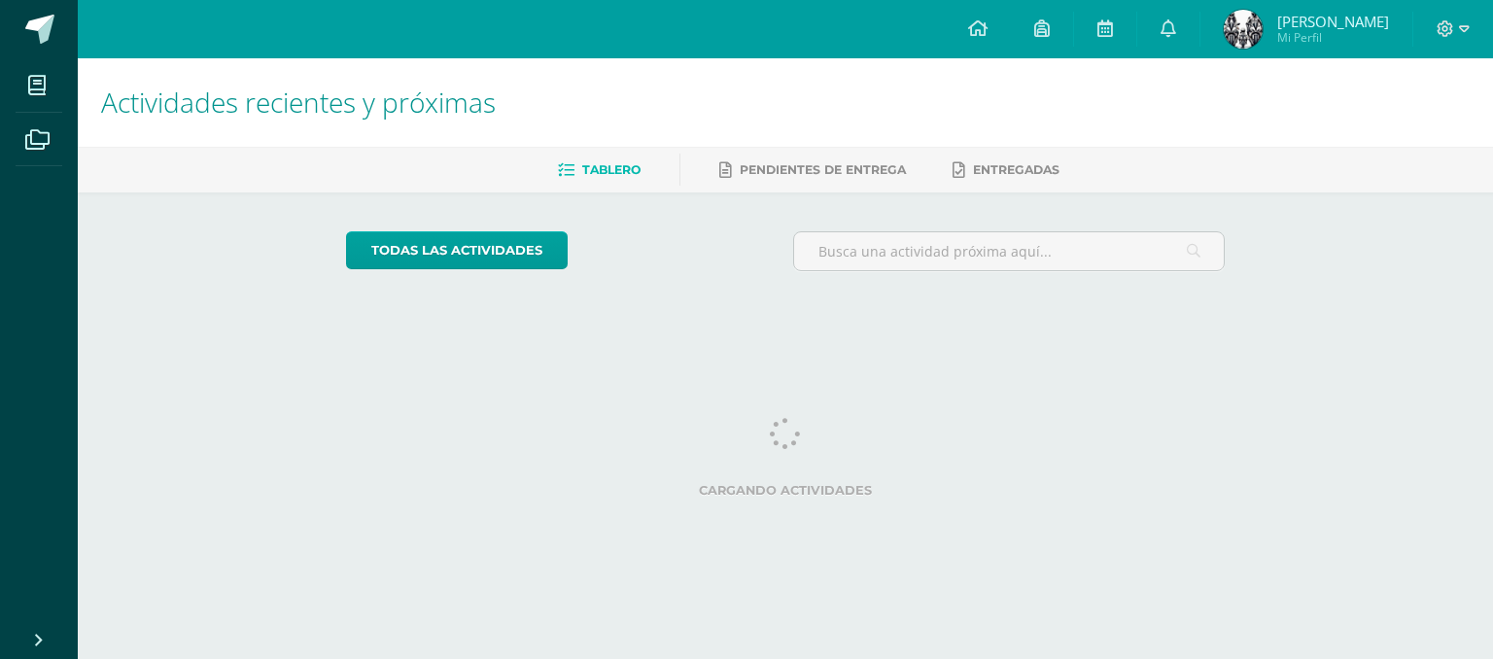  Describe the element at coordinates (1333, 37) in the screenshot. I see `span: Mi Perfil` at that location.